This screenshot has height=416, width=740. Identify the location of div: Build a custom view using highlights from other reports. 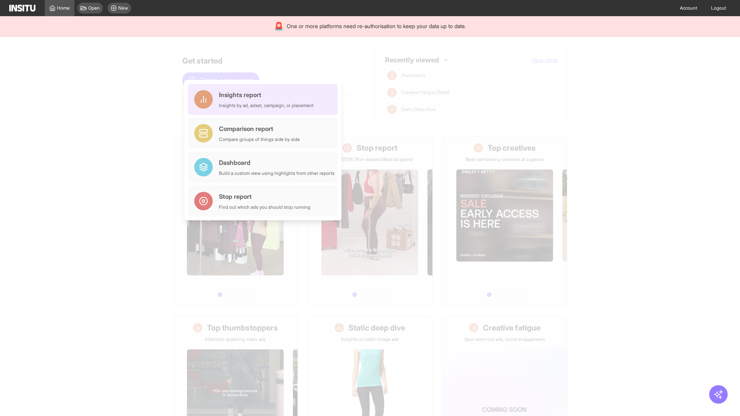
(277, 173).